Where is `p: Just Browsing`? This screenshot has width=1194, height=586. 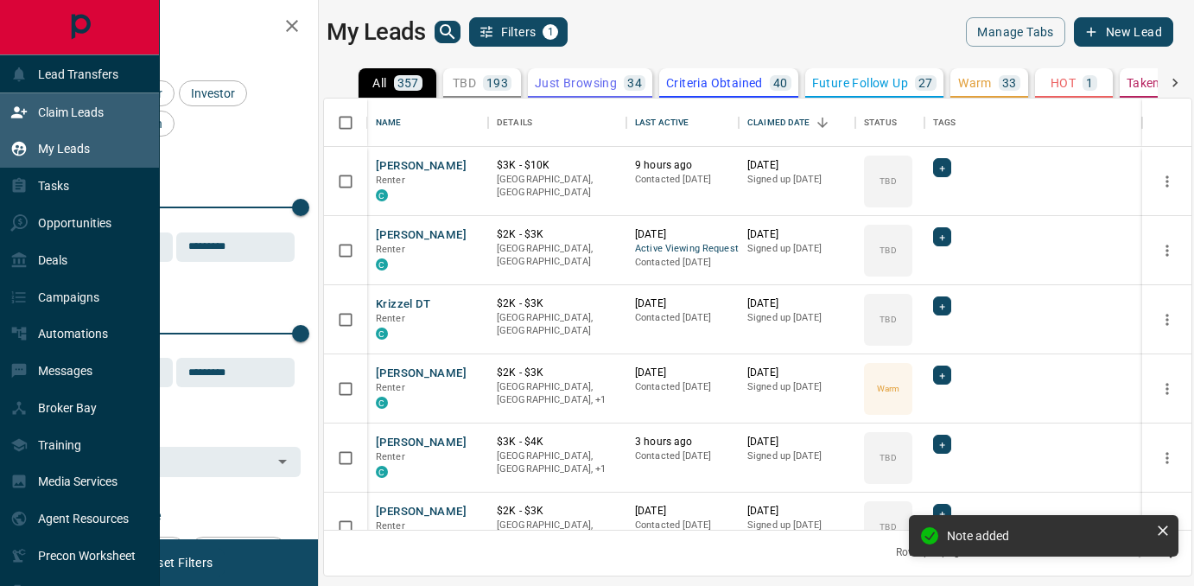
p: Just Browsing is located at coordinates (575, 83).